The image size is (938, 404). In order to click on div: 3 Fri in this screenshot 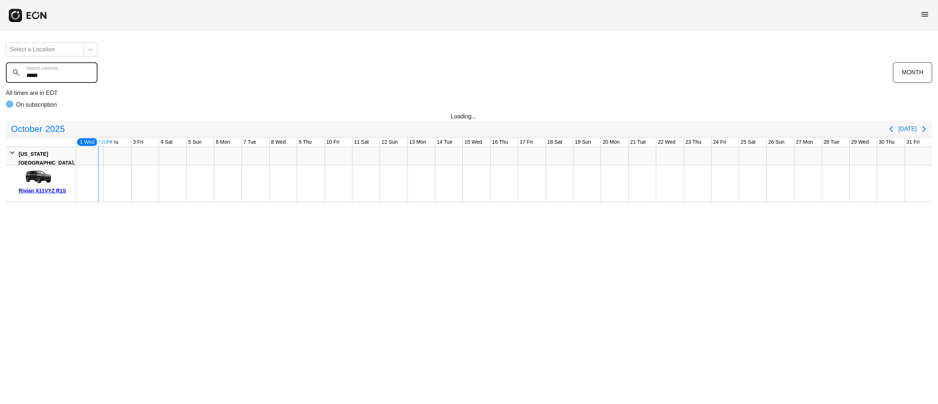, I will do `click(138, 142)`.